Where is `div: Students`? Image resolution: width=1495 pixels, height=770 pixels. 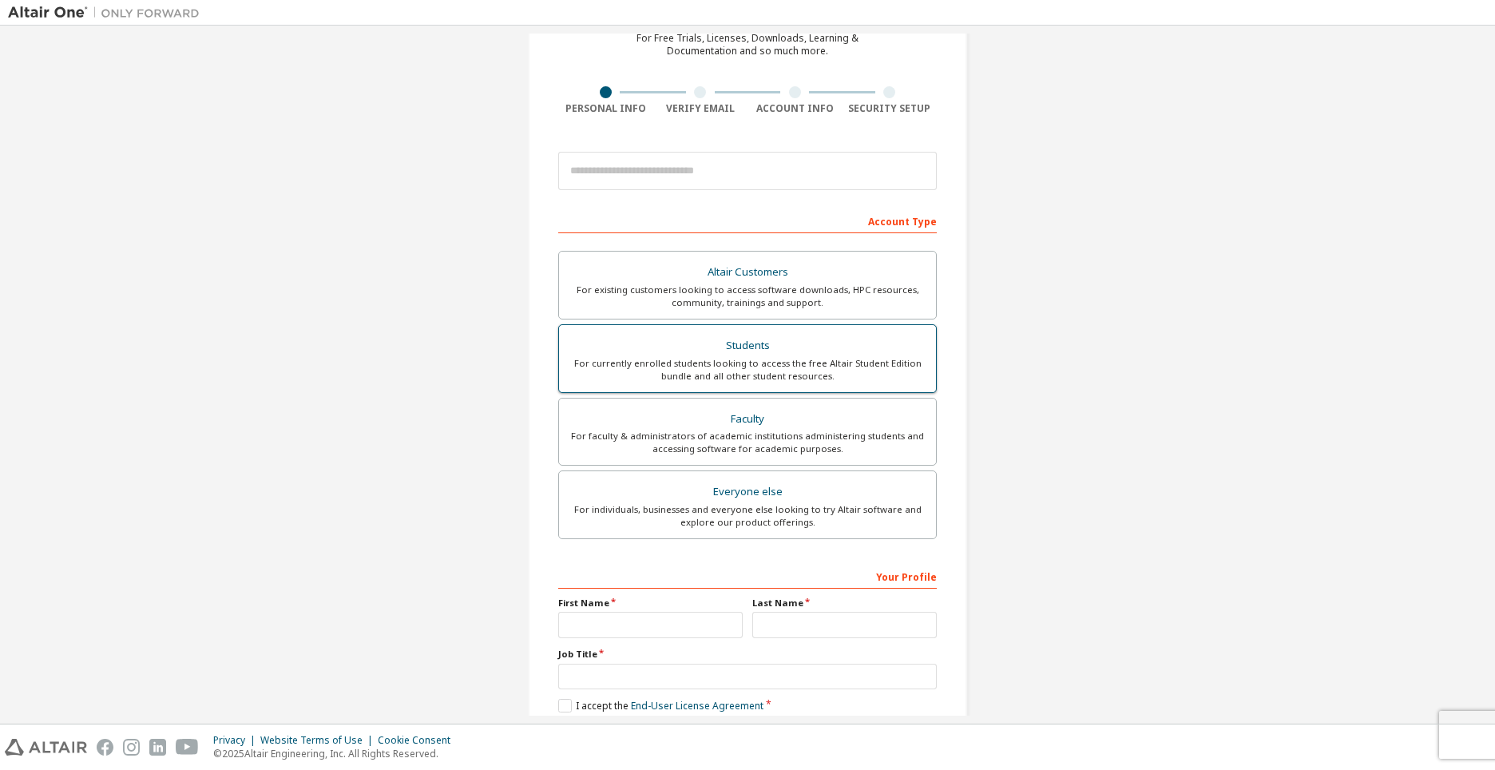 div: Students is located at coordinates (748, 346).